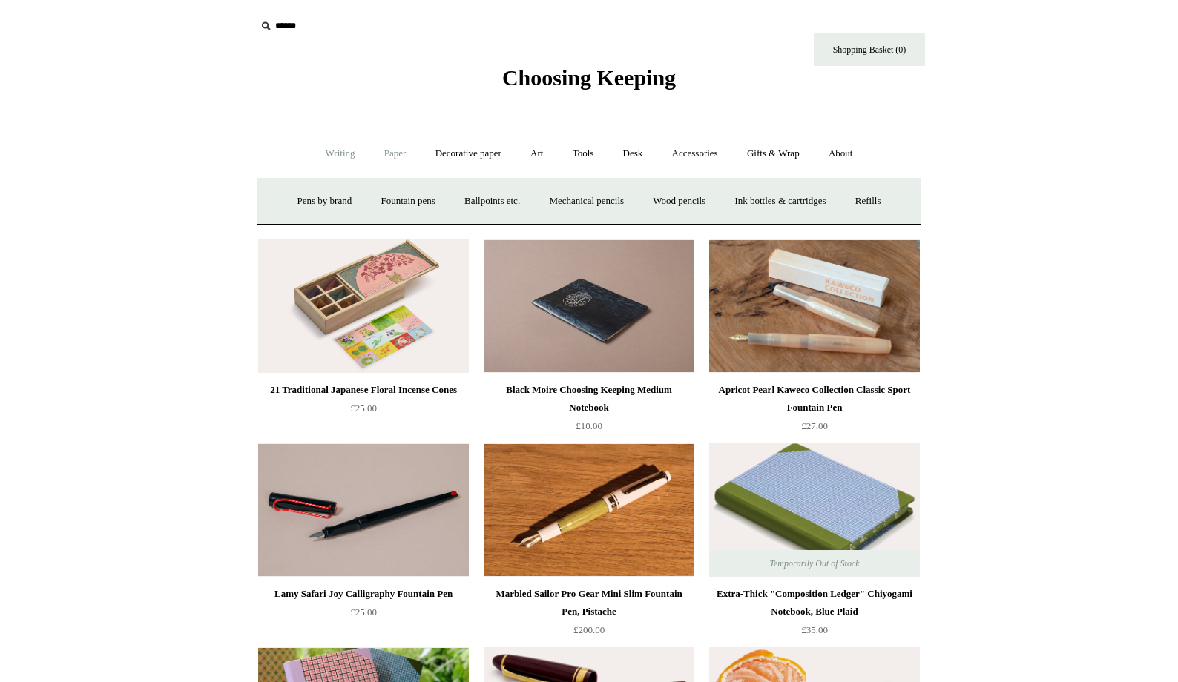 The width and height of the screenshot is (1178, 682). Describe the element at coordinates (468, 154) in the screenshot. I see `a: Decorative paper` at that location.